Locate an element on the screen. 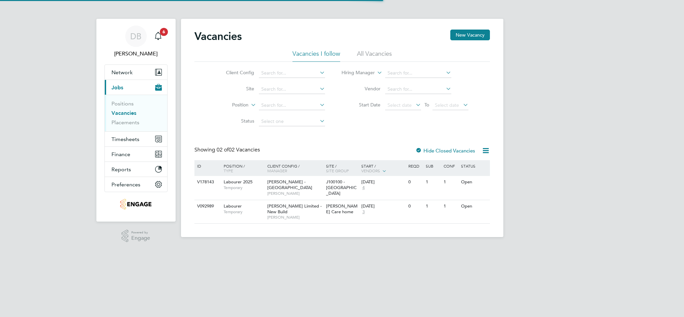 Image resolution: width=684 pixels, height=317 pixels. div: Reqd is located at coordinates (415, 166).